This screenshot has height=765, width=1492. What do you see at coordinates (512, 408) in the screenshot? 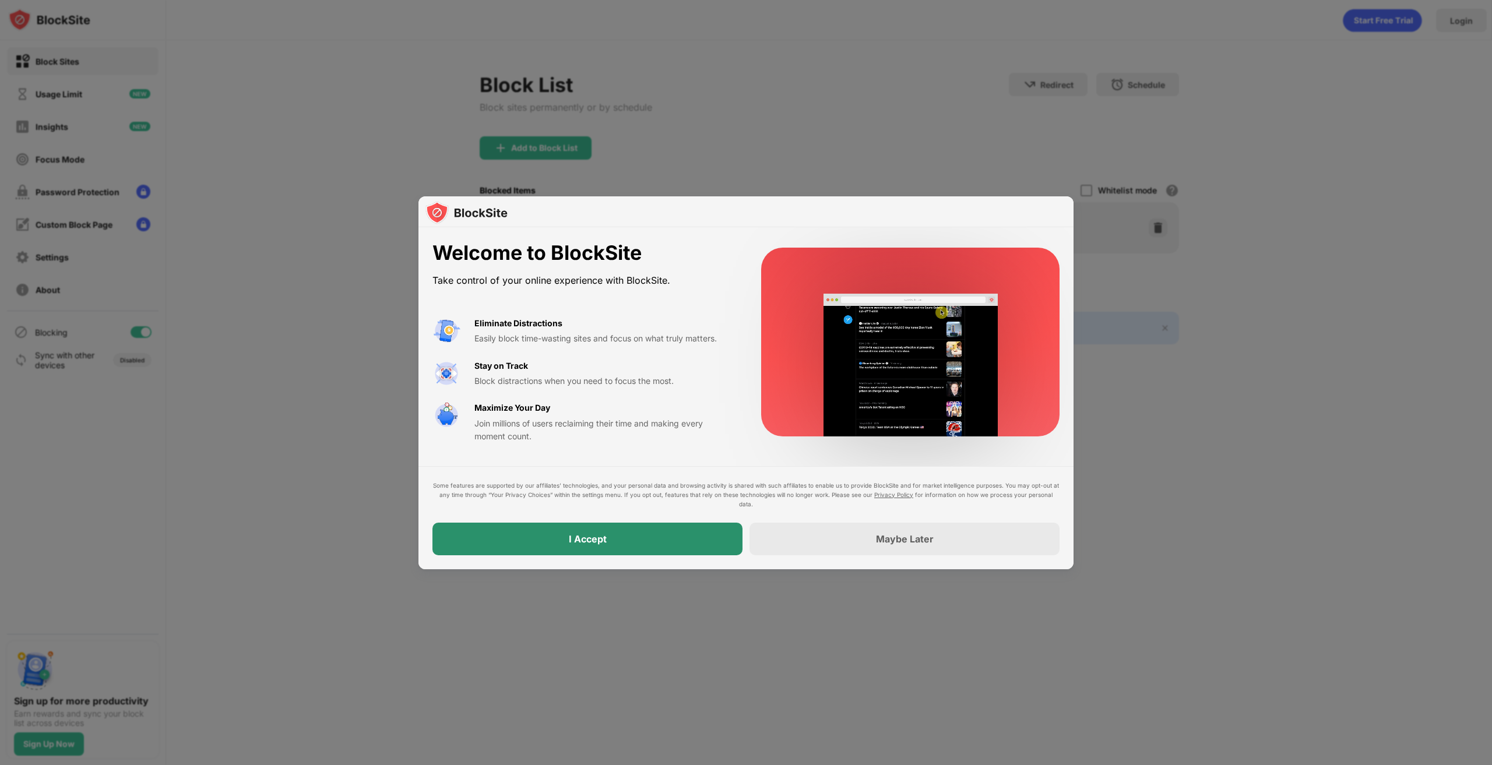
I see `div: Maximize Your Day` at bounding box center [512, 408].